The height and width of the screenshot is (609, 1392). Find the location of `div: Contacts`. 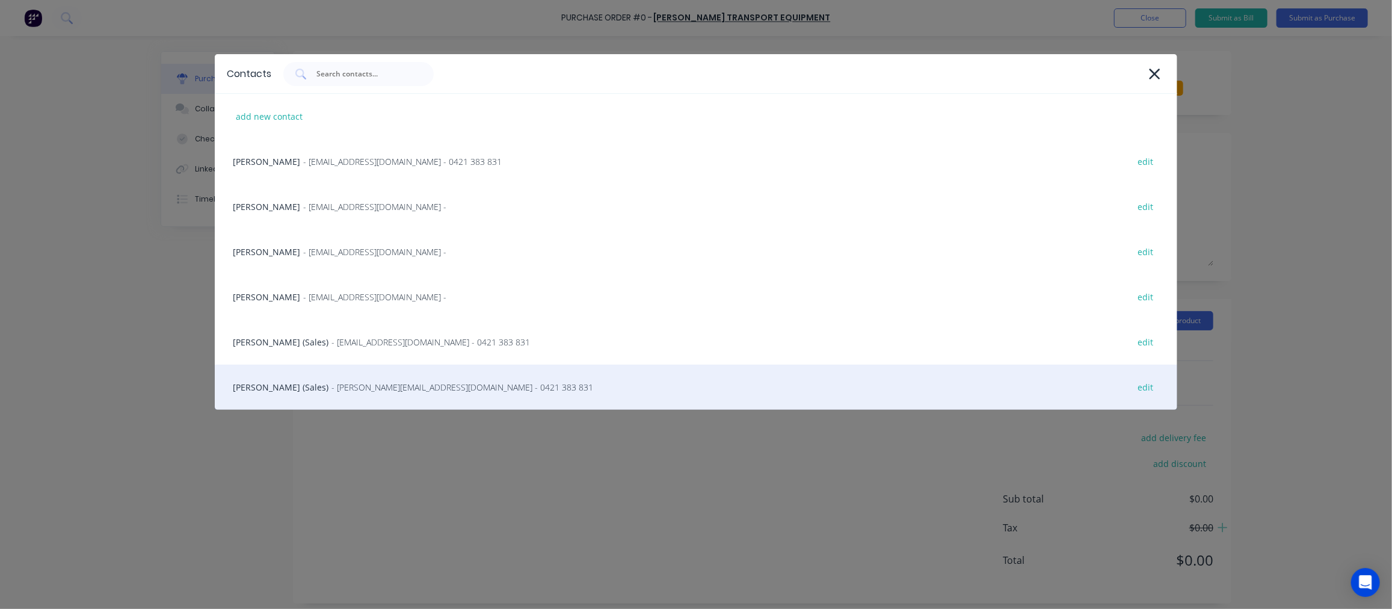

div: Contacts is located at coordinates (249, 74).